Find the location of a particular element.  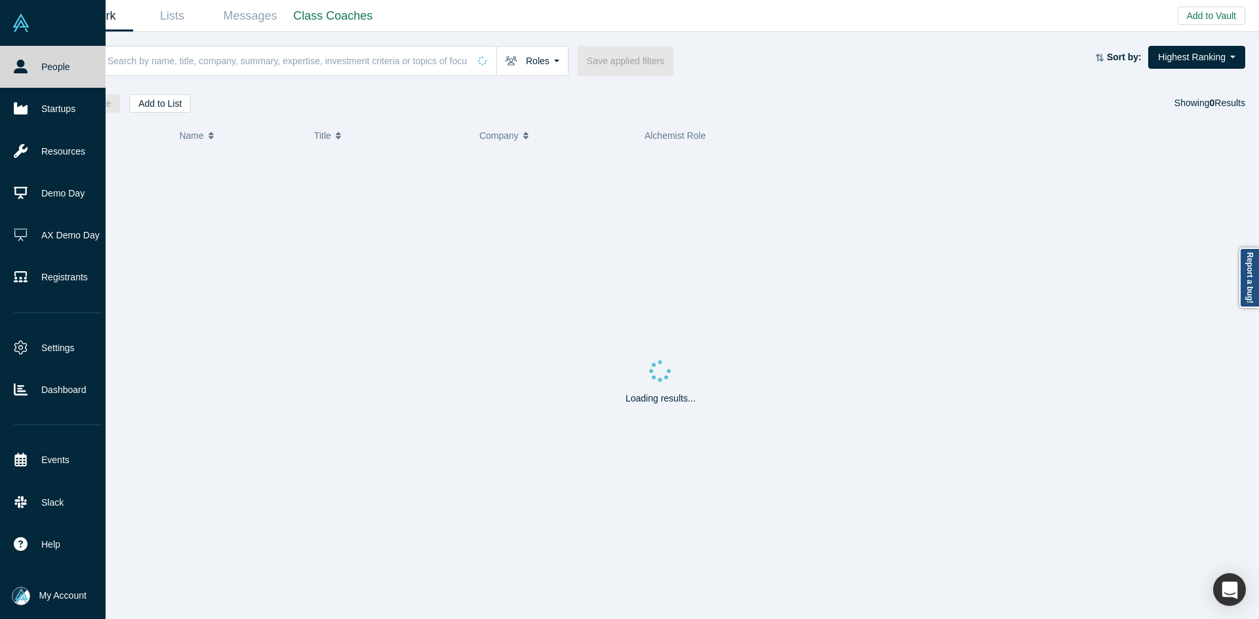

span: Name is located at coordinates (191, 136).